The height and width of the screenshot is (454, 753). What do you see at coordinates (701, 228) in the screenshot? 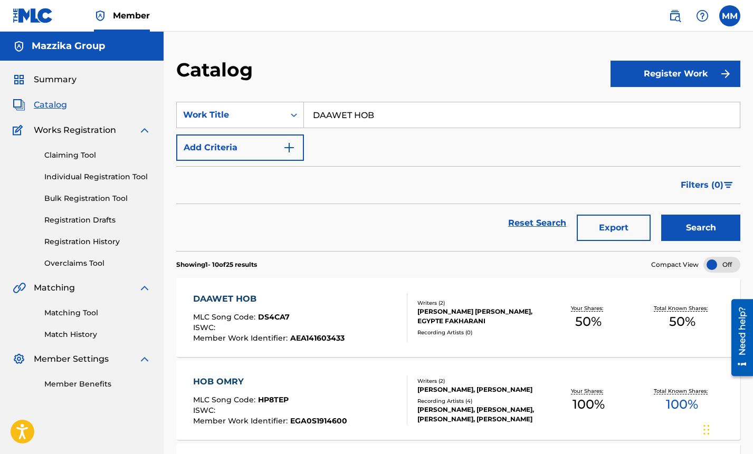
I see `button: Search` at bounding box center [701, 228].